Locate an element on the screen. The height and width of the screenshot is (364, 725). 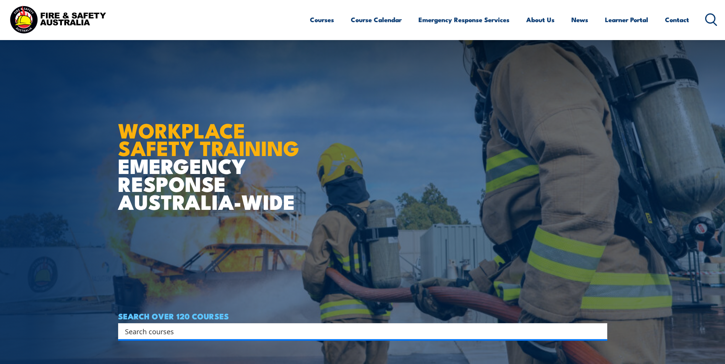
a: Learner Portal is located at coordinates (626, 19).